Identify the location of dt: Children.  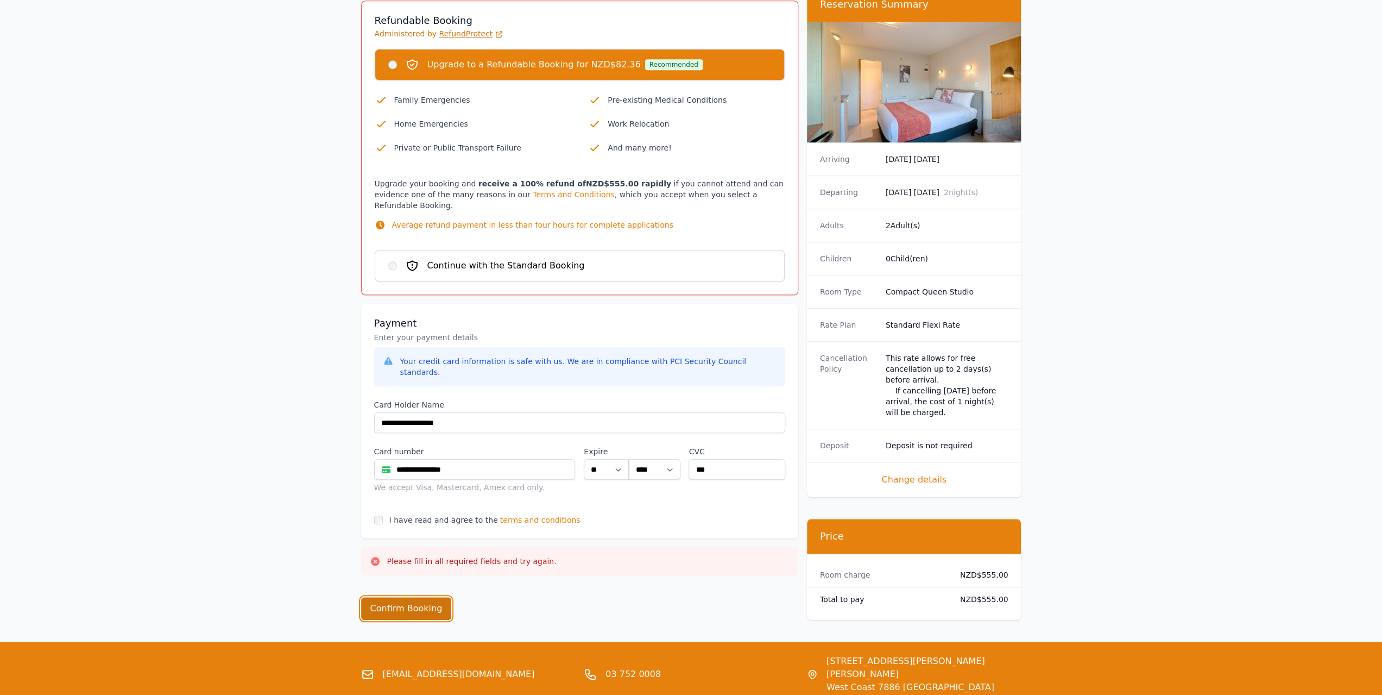
(848, 259).